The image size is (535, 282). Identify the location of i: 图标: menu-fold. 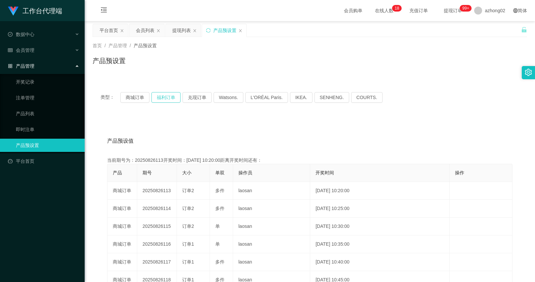
(104, 11).